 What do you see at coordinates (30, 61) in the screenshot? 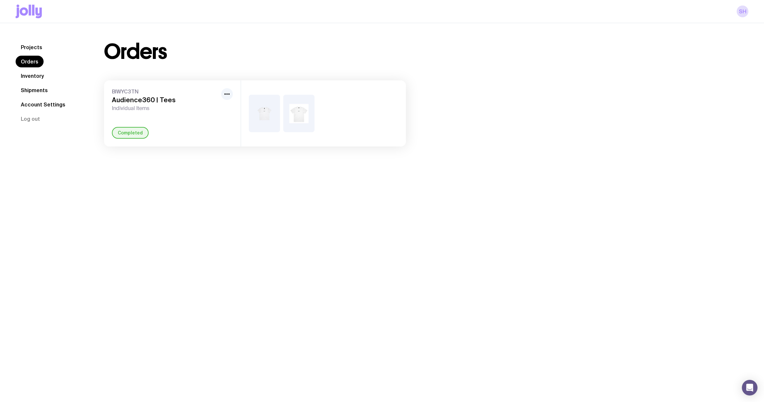
I see `a: Orders` at bounding box center [30, 61].